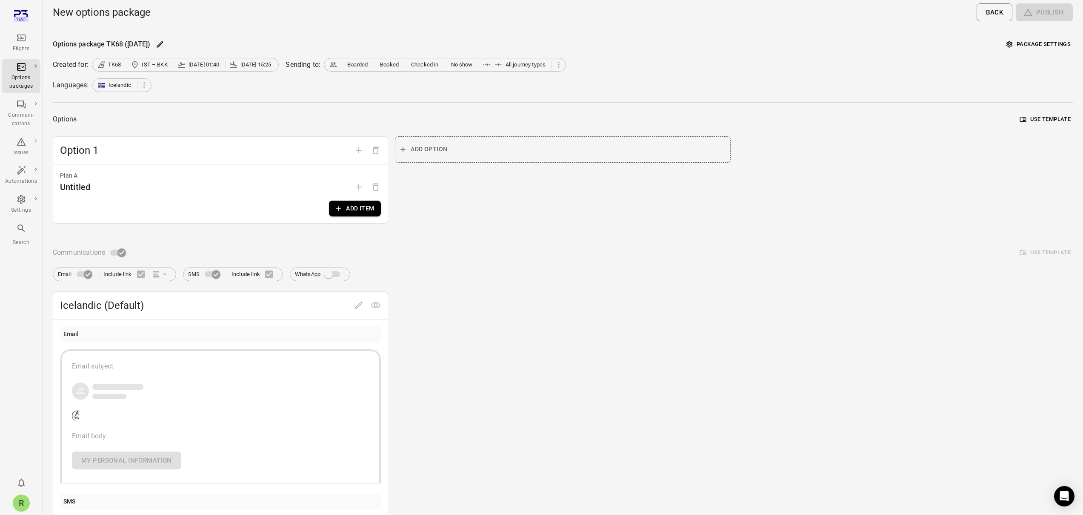  What do you see at coordinates (359, 304) in the screenshot?
I see `span: Edit` at bounding box center [359, 304].